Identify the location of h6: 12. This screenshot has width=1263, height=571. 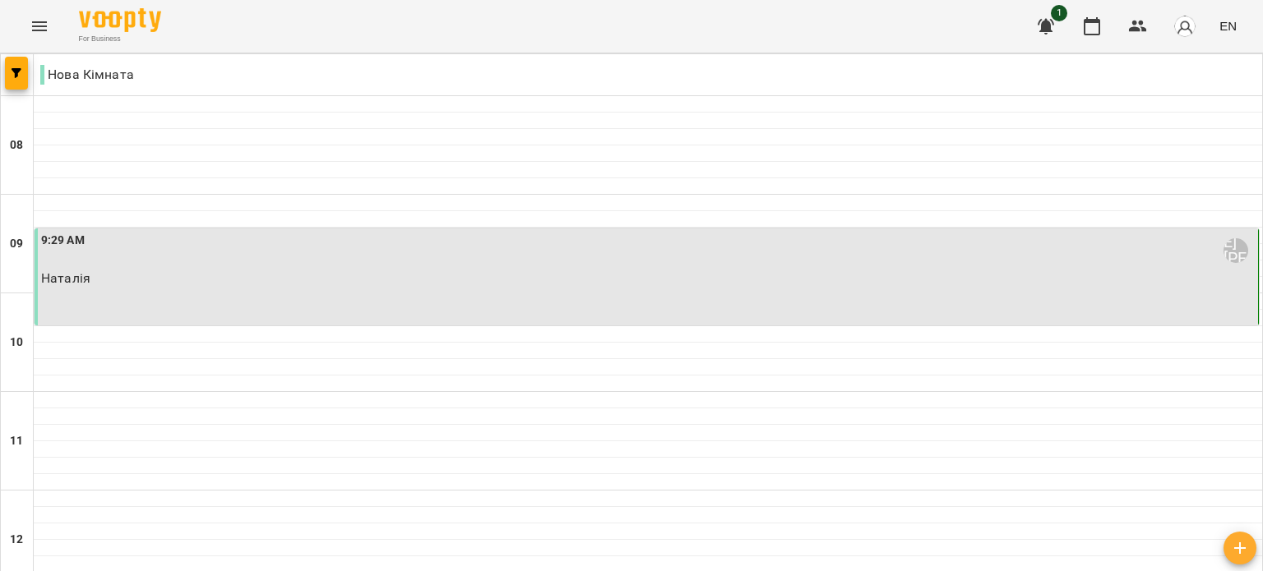
(16, 540).